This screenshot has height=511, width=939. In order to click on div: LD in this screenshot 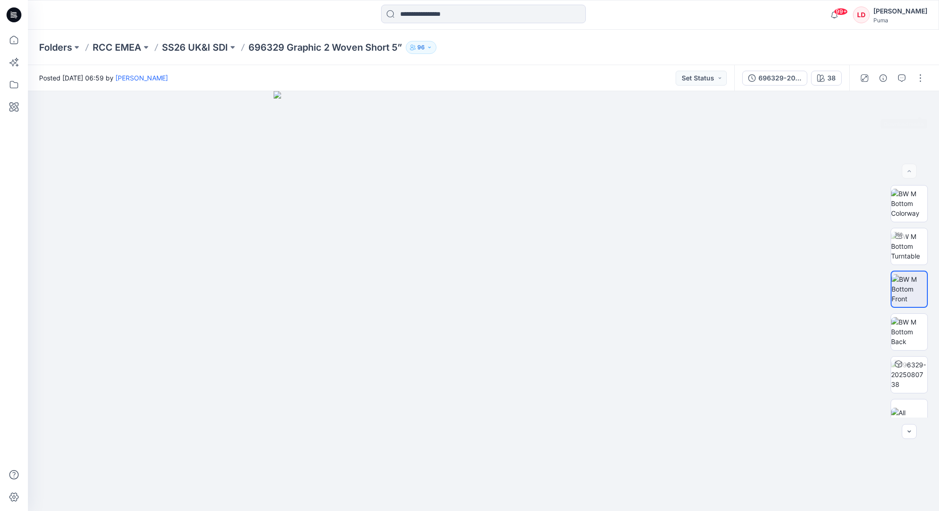, I will do `click(861, 15)`.